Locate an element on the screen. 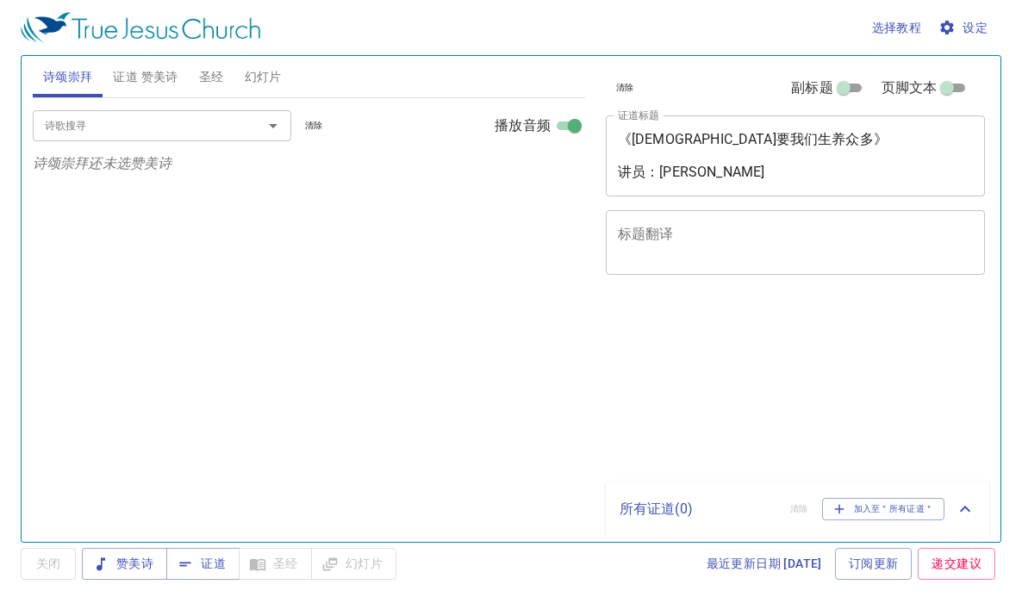 This screenshot has height=603, width=1022. img: True Jesus Church is located at coordinates (140, 28).